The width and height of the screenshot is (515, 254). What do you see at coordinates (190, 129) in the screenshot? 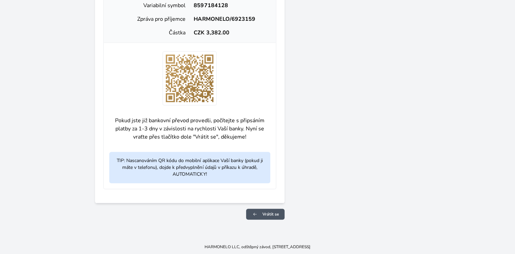
I see `p: Pokud jste již bankovní převod provedli, počítejte s připsáním platby za 1-3 dny v závislosti na ...` at bounding box center [190, 129].